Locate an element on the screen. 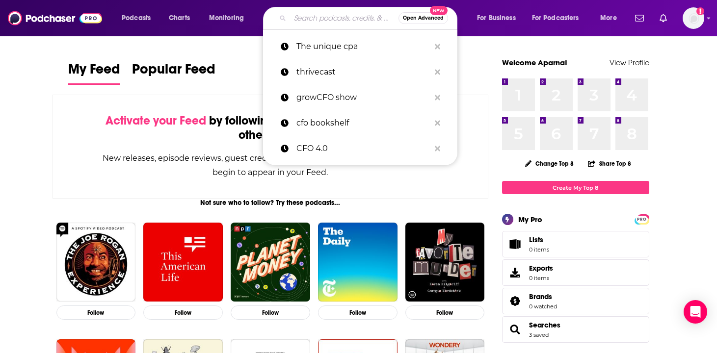 This screenshot has height=353, width=717. img: This American Life is located at coordinates (183, 263).